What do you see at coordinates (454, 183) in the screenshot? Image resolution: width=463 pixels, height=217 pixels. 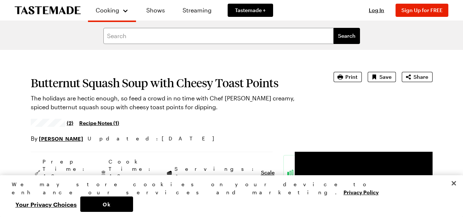 I see `button: Close` at bounding box center [454, 183].